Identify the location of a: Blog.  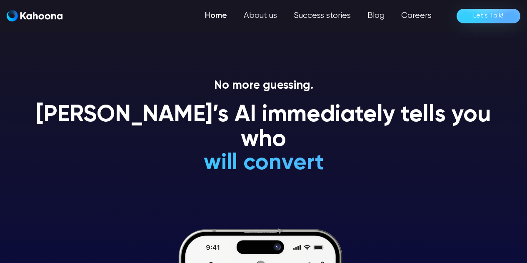
(376, 16).